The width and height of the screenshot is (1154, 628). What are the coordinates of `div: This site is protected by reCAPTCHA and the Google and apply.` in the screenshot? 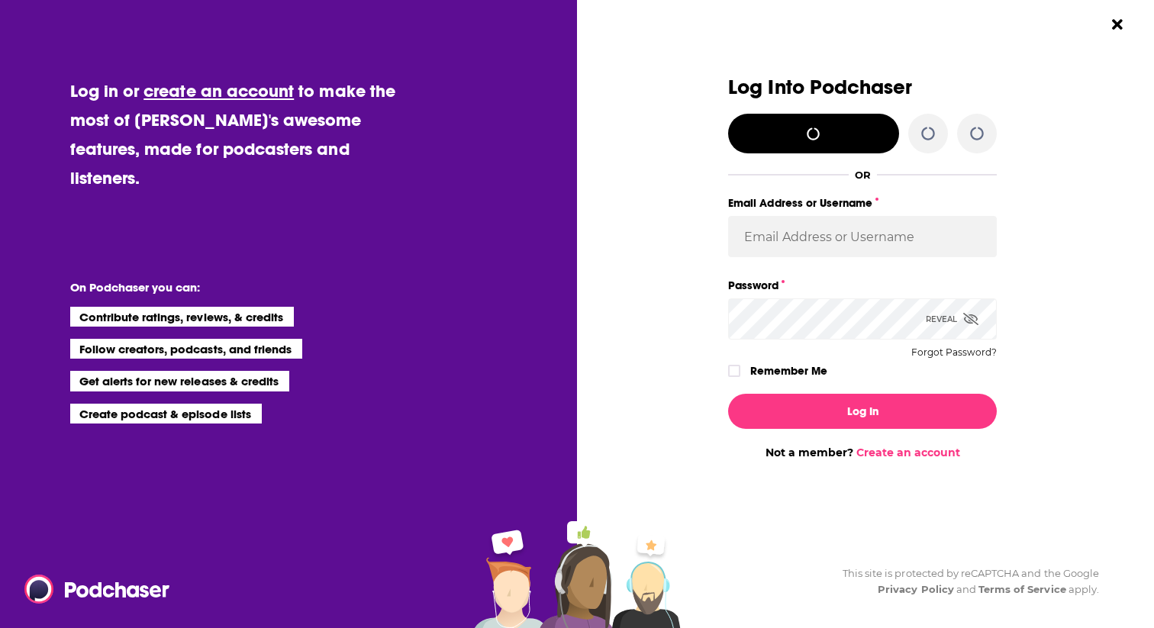 It's located at (964, 581).